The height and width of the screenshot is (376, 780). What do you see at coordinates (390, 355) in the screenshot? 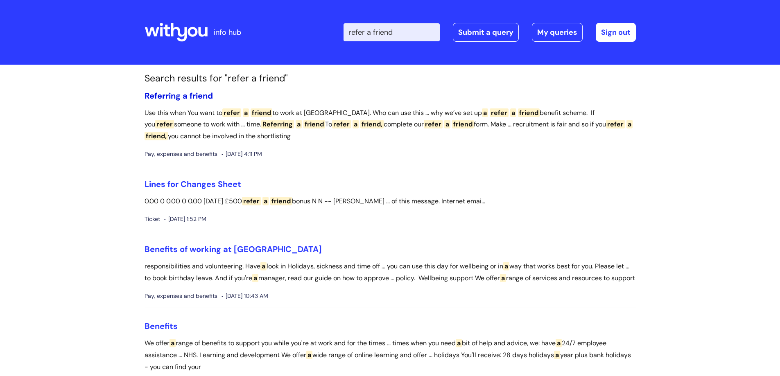
I see `p: We offer range of benefits to support you while you're at work and for the times ... times when y...` at bounding box center [390, 355].